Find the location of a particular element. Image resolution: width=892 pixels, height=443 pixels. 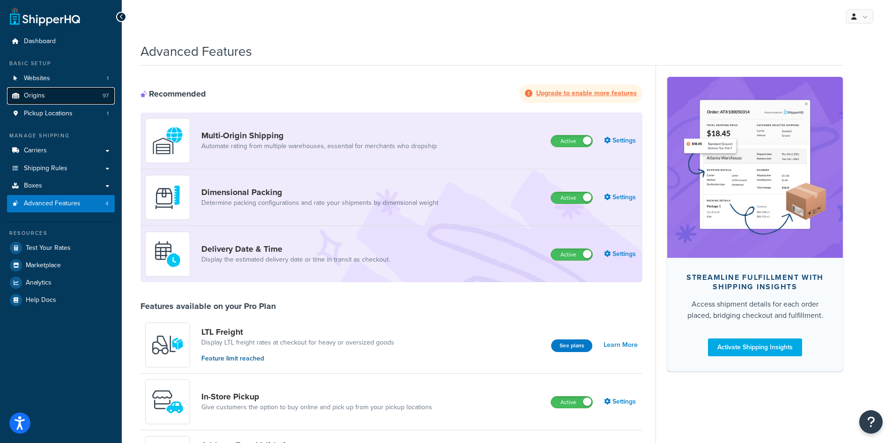

button: See plans is located at coordinates (572, 345).